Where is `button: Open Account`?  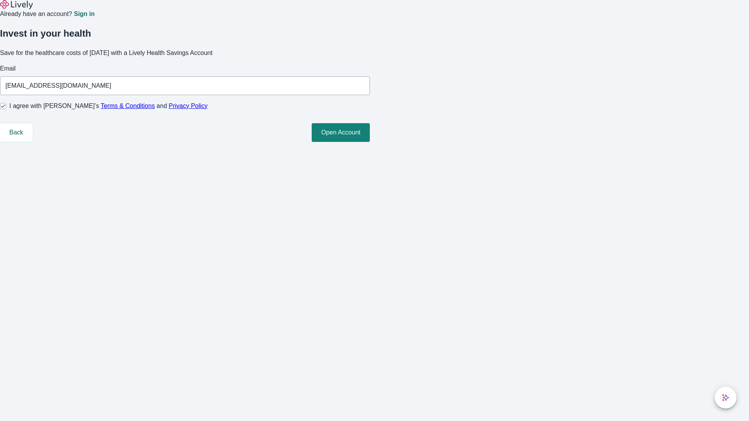 button: Open Account is located at coordinates (341, 133).